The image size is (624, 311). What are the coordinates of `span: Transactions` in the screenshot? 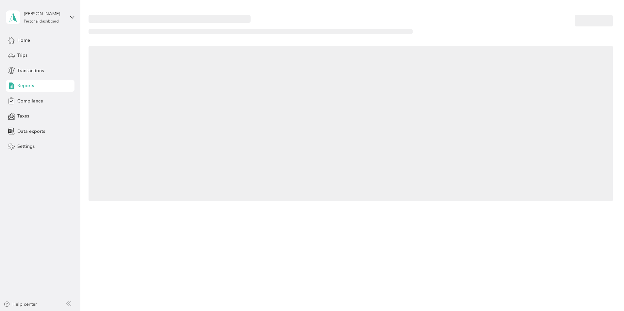 It's located at (30, 71).